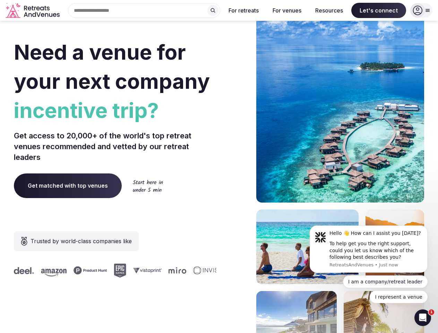 The width and height of the screenshot is (438, 333). I want to click on div: Quick reply options, so click(69, 70).